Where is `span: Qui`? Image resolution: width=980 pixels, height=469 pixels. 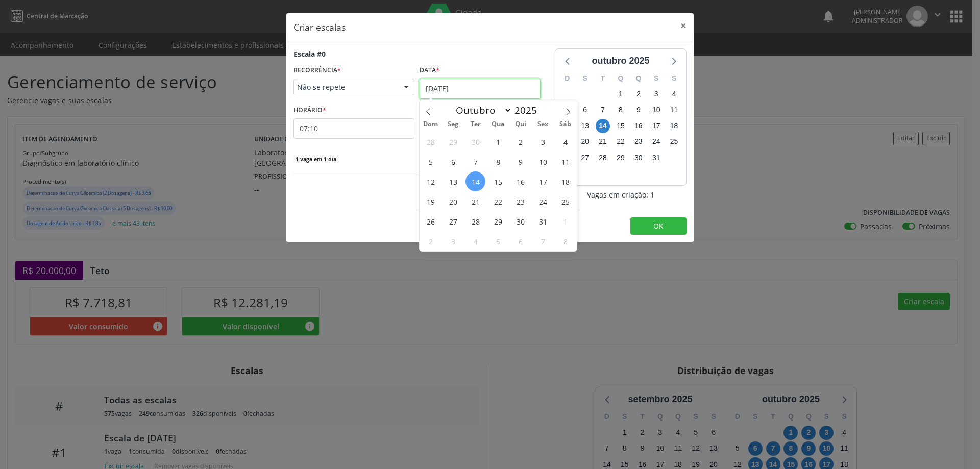 span: Qui is located at coordinates (521, 124).